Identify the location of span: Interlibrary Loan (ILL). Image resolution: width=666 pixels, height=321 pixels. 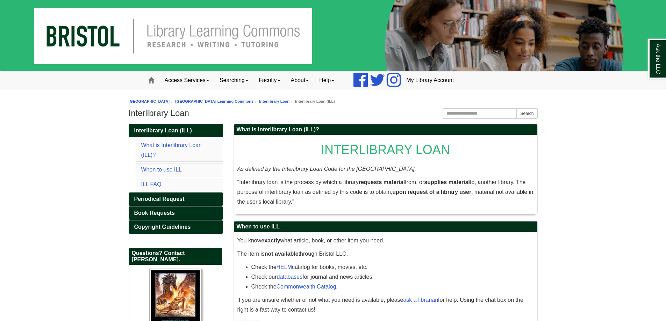
(163, 130).